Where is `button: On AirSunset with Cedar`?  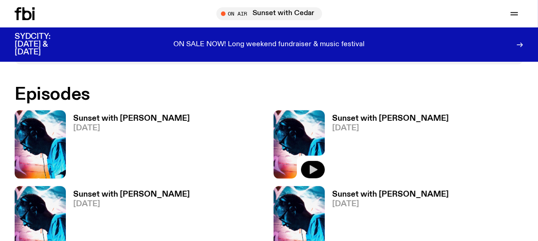
button: On AirSunset with Cedar is located at coordinates (269, 14).